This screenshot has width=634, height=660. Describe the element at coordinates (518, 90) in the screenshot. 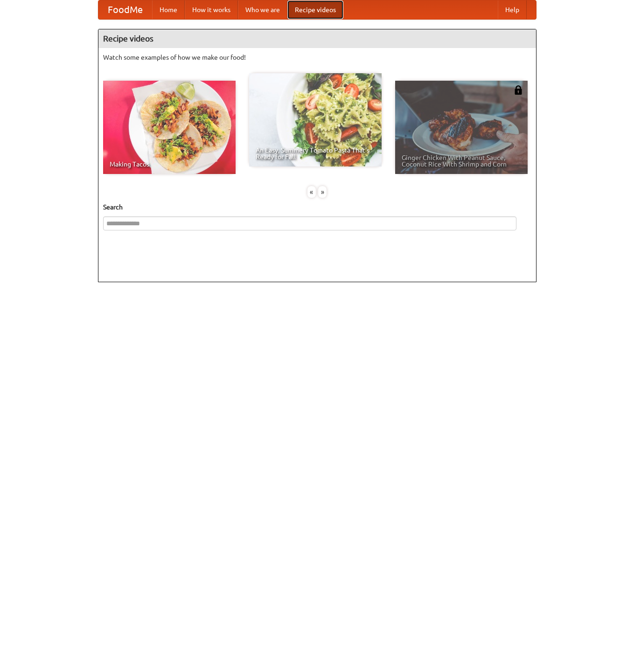

I see `img: 483408.png` at that location.